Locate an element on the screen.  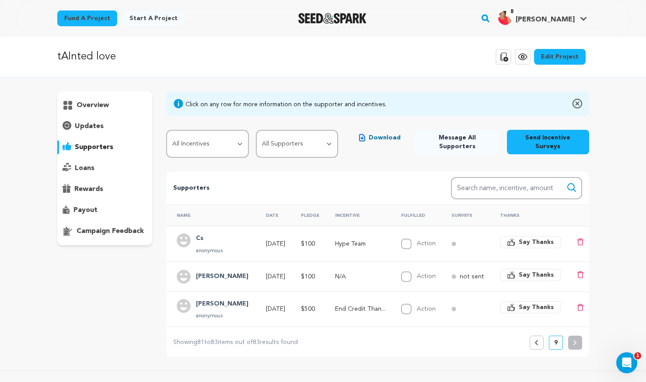
p: Supporters is located at coordinates (298, 188).